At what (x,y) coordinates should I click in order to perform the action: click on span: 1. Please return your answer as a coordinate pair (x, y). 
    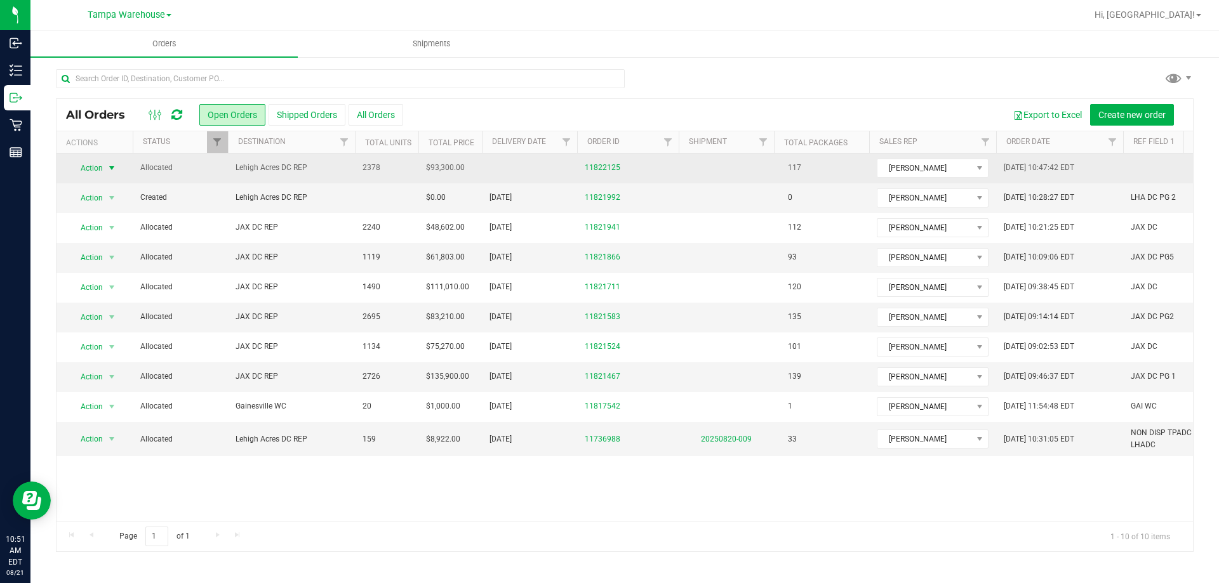
    Looking at the image, I should click on (790, 406).